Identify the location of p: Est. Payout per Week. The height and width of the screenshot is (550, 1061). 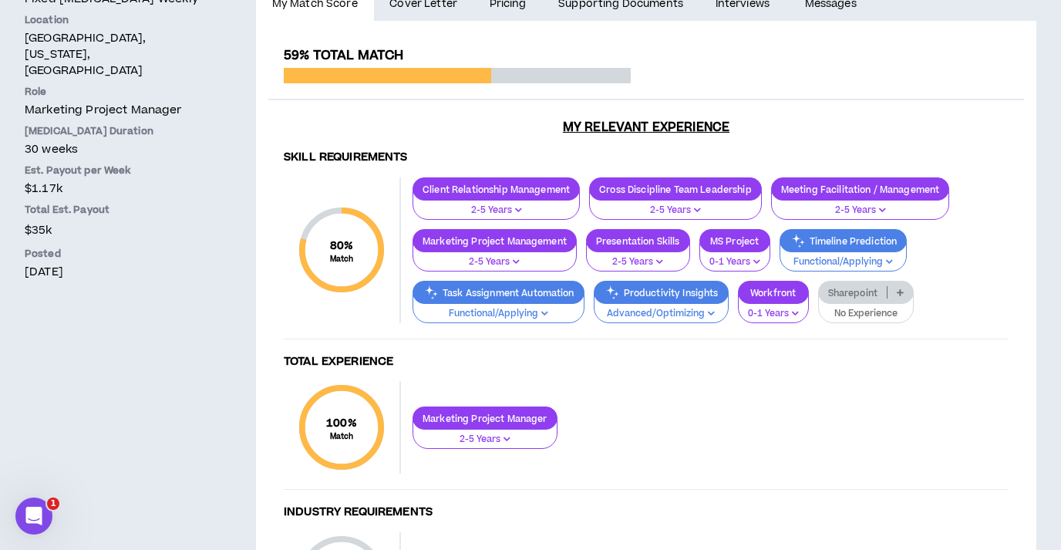
(116, 170).